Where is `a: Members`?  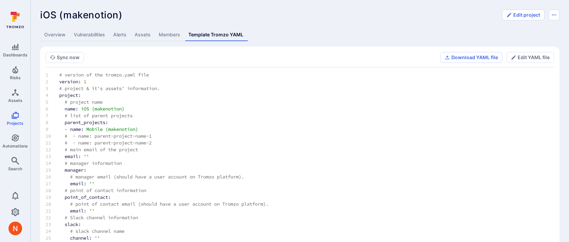
a: Members is located at coordinates (169, 35).